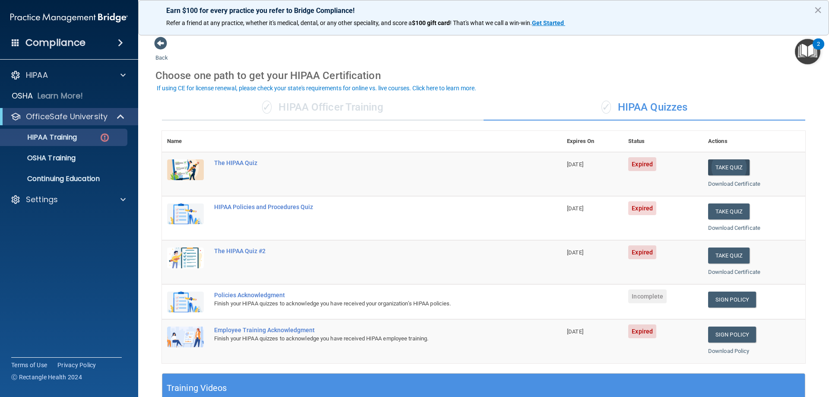  I want to click on a: Privacy Policy, so click(77, 365).